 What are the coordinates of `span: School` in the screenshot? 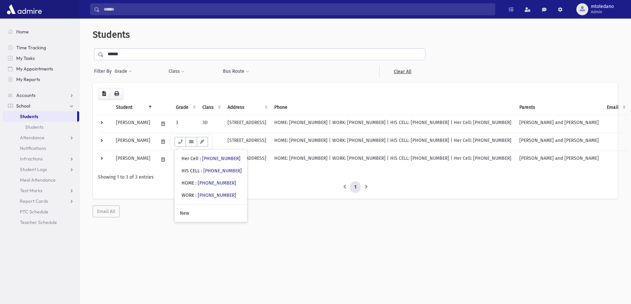 It's located at (23, 106).